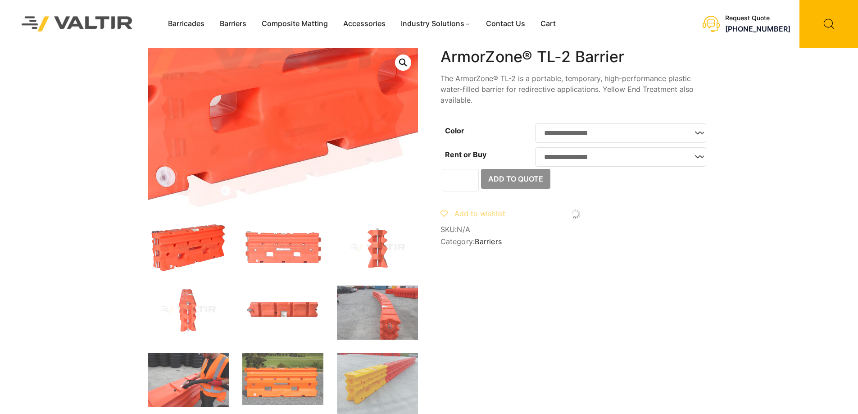  Describe the element at coordinates (436, 24) in the screenshot. I see `a: Industry Solutions` at that location.